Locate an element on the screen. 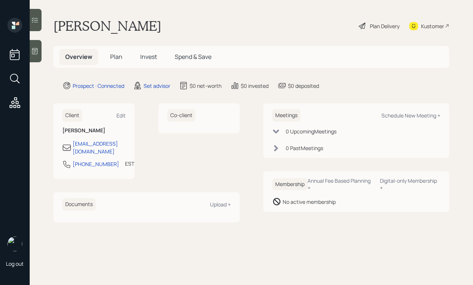 This screenshot has width=473, height=285. div: Plan Delivery is located at coordinates (385, 26).